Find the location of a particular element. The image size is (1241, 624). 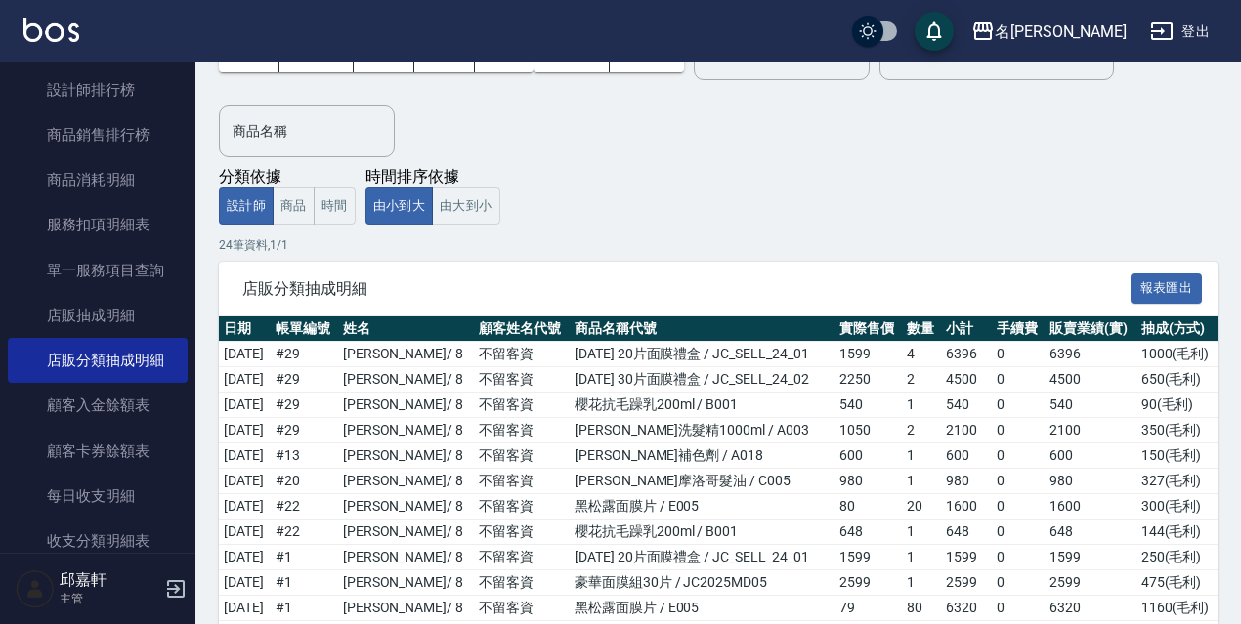

th: 帳單編號 is located at coordinates (304, 329).